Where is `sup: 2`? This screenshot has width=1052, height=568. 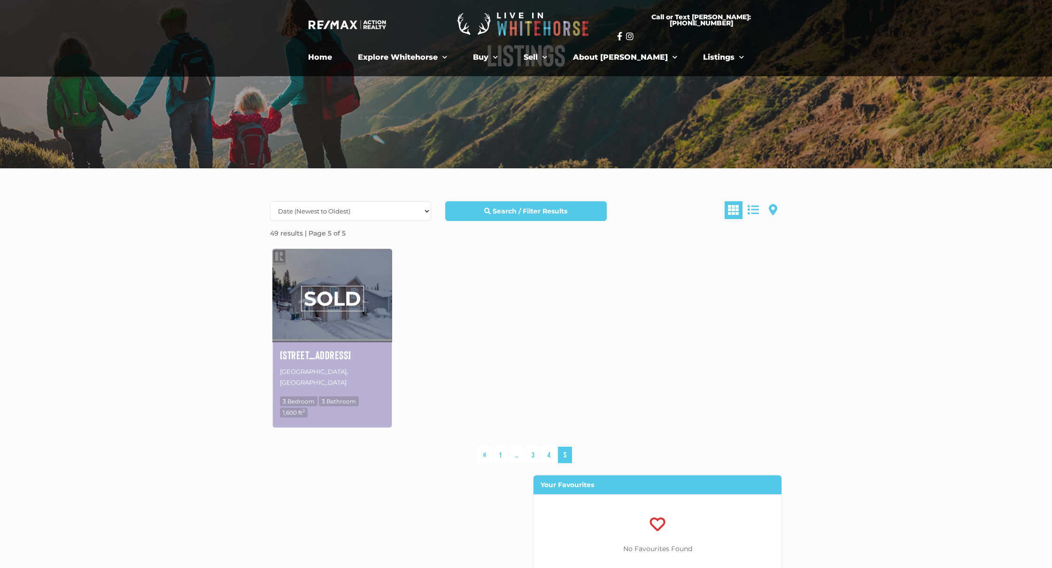
sup: 2 is located at coordinates (304, 410).